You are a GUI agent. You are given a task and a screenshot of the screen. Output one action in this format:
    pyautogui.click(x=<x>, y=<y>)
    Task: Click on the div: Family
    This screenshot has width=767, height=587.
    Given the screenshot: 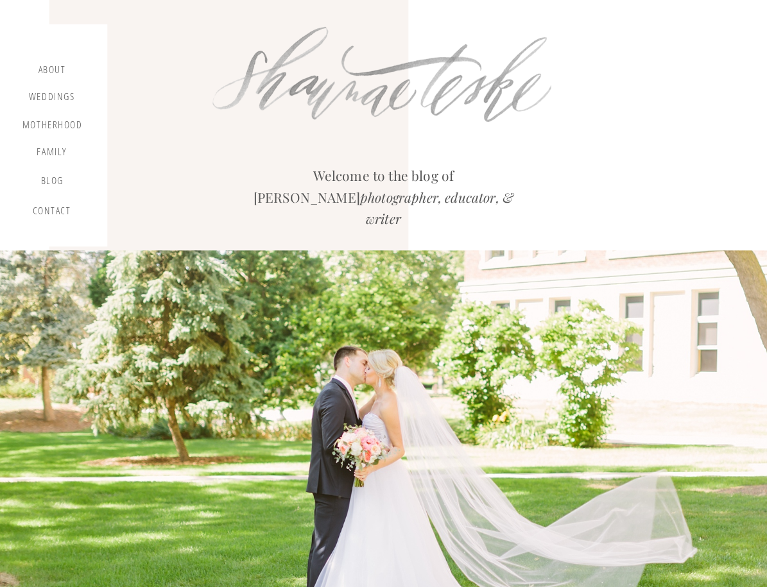 What is the action you would take?
    pyautogui.click(x=52, y=154)
    